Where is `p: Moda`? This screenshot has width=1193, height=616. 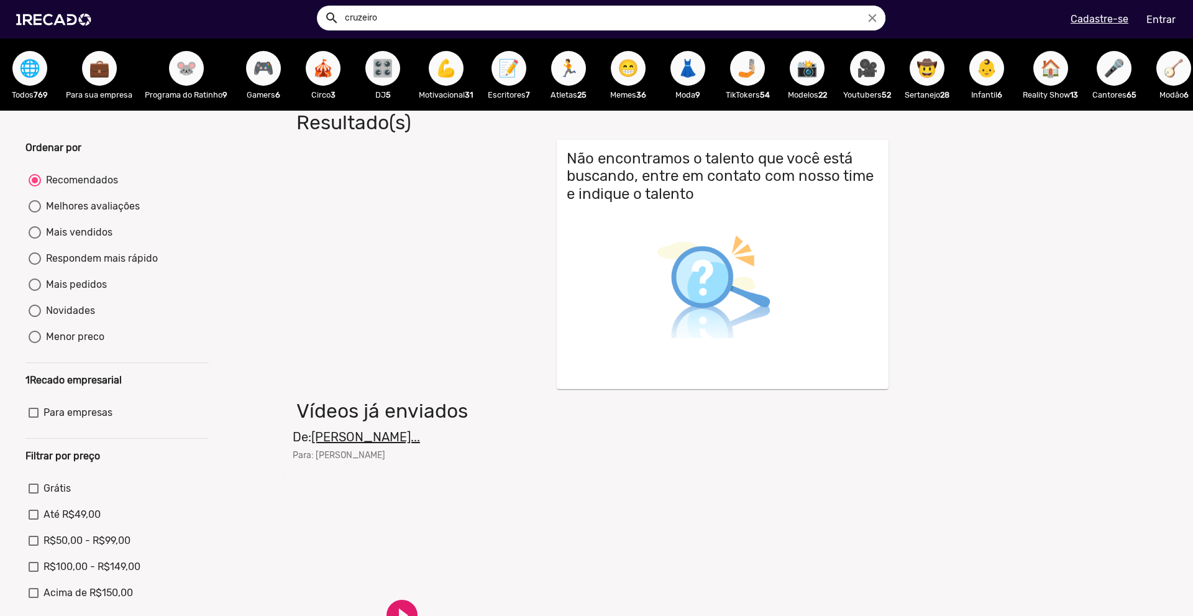
p: Moda is located at coordinates (688, 94).